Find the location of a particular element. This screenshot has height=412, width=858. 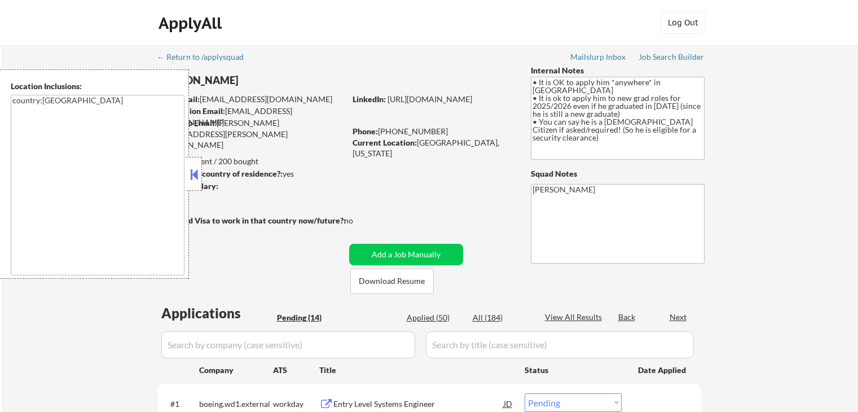

a: Mailslurp Inbox is located at coordinates (598, 58).